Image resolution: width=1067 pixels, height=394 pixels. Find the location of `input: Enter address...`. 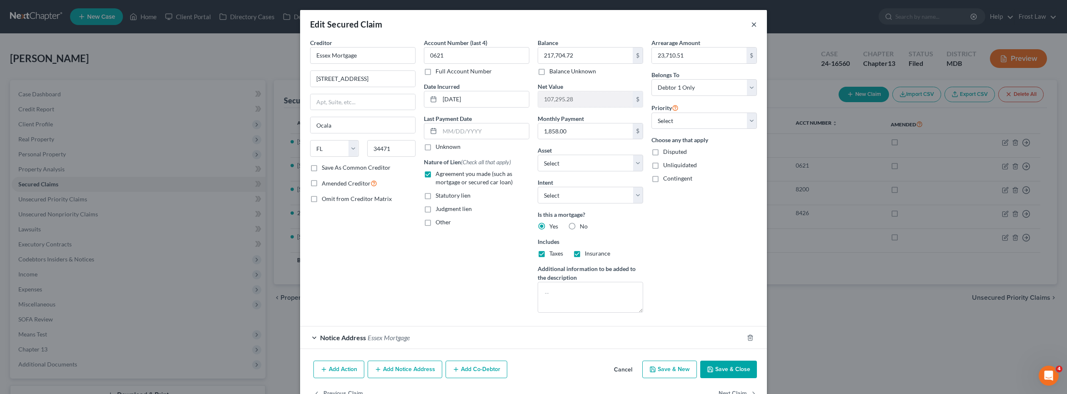

input: Enter address... is located at coordinates (363, 79).